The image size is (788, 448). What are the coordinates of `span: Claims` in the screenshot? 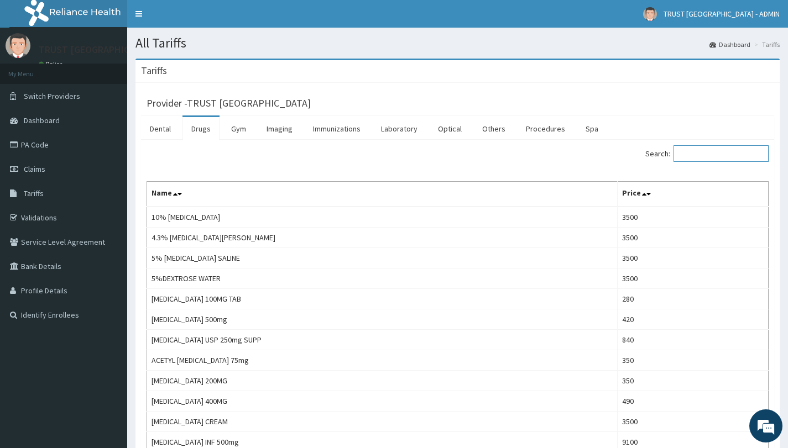 It's located at (34, 169).